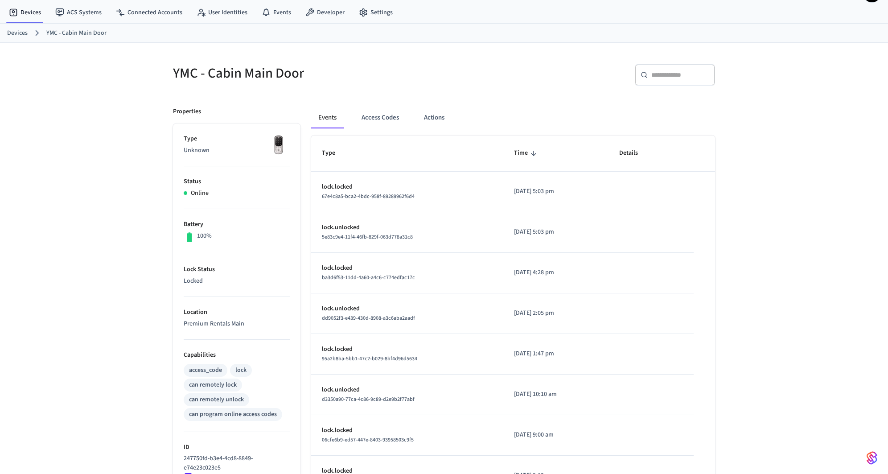 This screenshot has height=474, width=888. Describe the element at coordinates (216, 399) in the screenshot. I see `div: can remotely unlock` at that location.